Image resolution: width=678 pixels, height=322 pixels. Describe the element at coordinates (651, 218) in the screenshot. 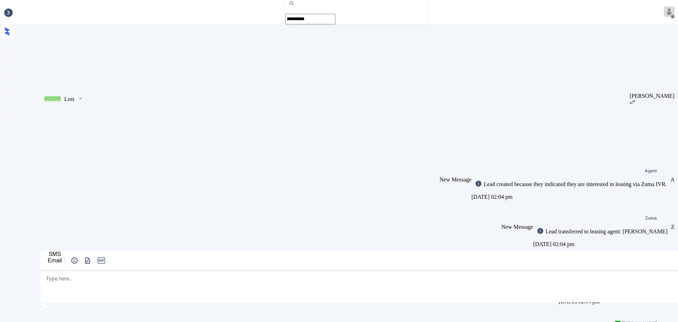

I see `div: Zuma` at that location.